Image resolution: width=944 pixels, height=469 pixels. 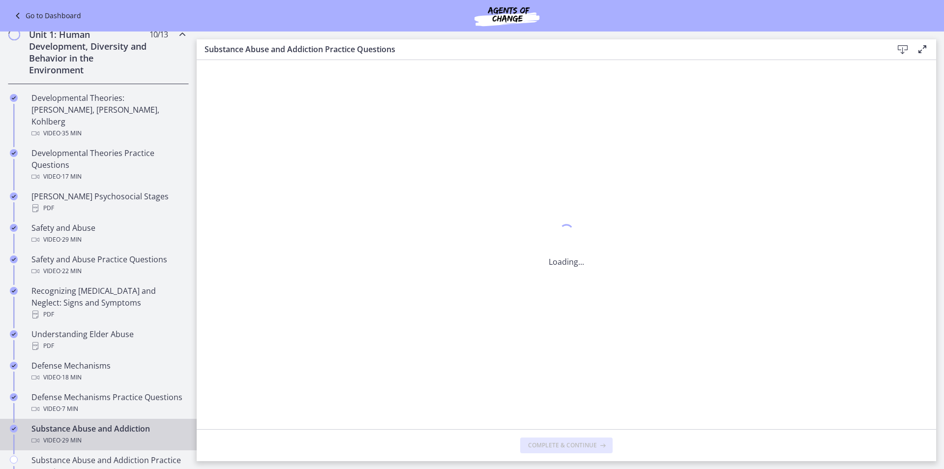 I want to click on span: · 7 min, so click(x=69, y=409).